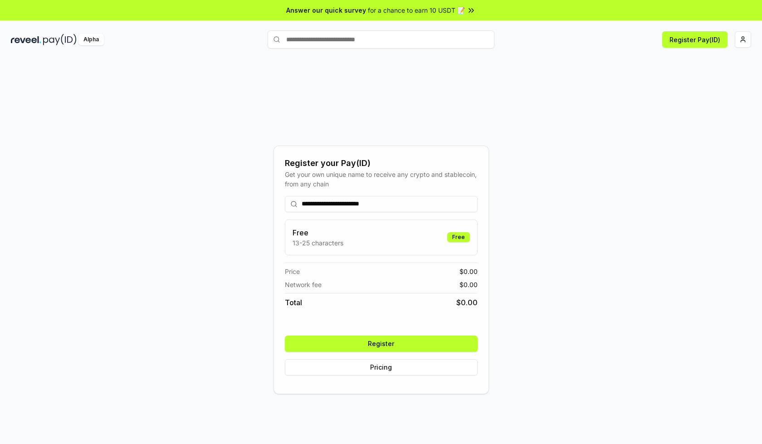 This screenshot has height=444, width=762. I want to click on span: Answer our quick survey, so click(326, 10).